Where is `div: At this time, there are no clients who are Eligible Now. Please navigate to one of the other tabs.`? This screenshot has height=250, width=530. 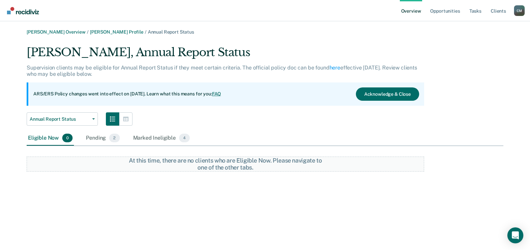
div: At this time, there are no clients who are Eligible Now. Please navigate to one of the other tabs. is located at coordinates (225, 164).